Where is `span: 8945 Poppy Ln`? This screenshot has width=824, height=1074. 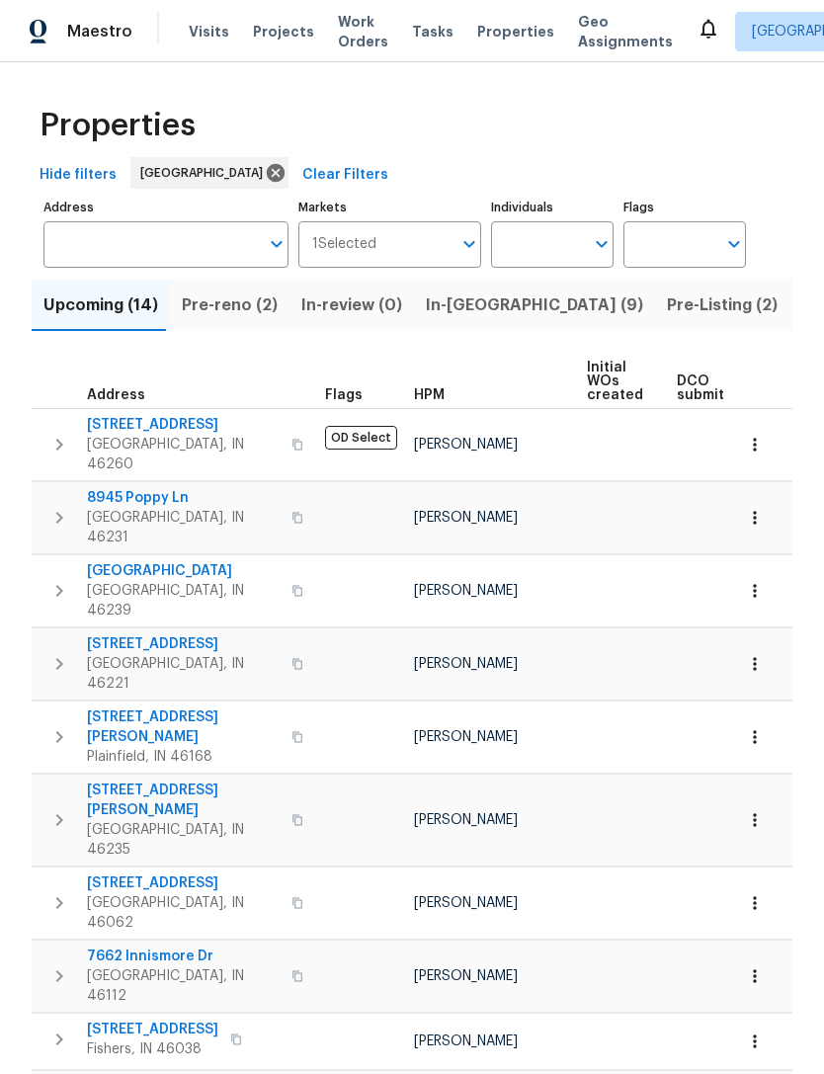 span: 8945 Poppy Ln is located at coordinates (183, 498).